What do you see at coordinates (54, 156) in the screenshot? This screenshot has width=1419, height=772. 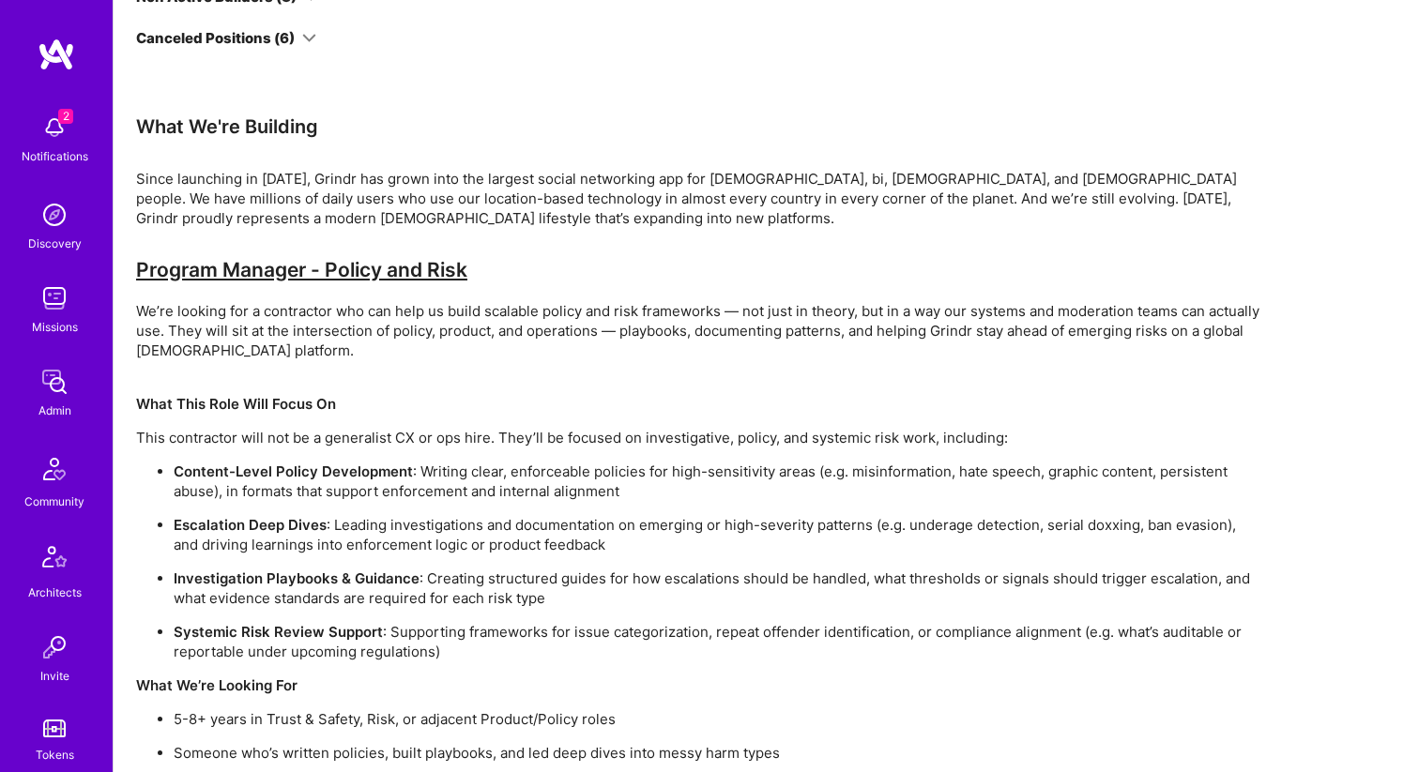 I see `div: Notifications` at bounding box center [54, 156].